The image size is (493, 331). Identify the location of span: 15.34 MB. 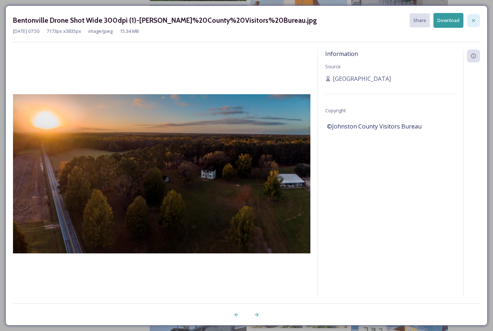
(129, 31).